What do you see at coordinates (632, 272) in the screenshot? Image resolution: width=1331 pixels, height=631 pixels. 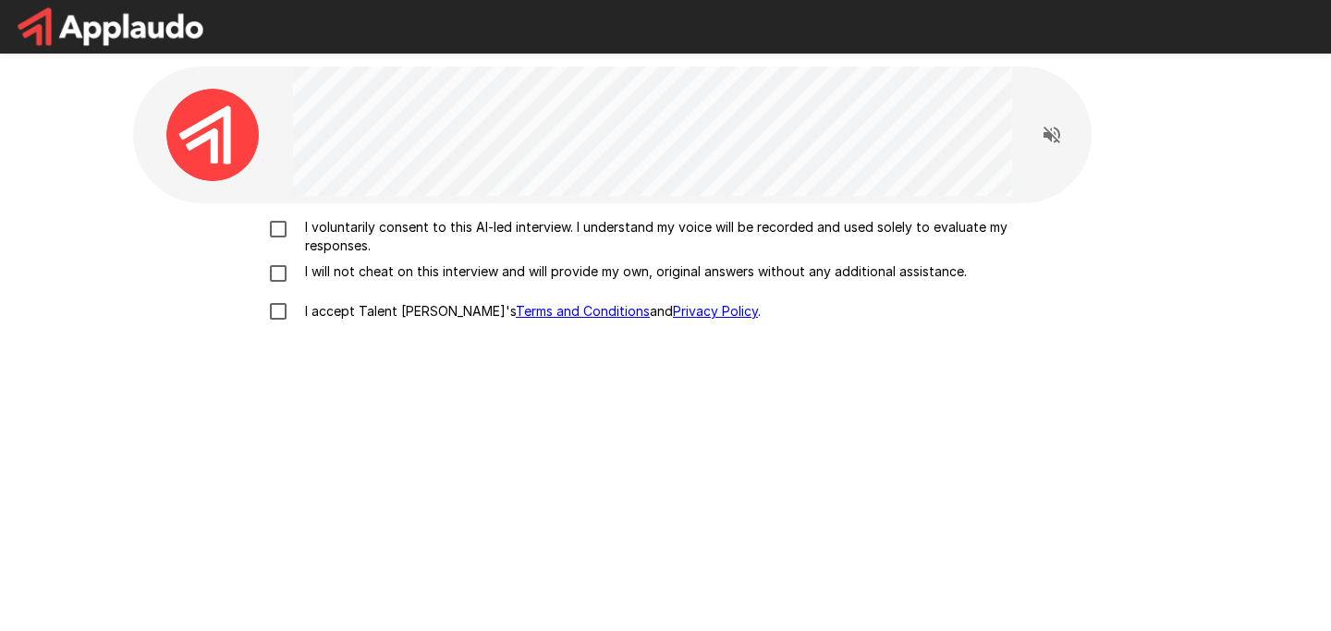 I see `p: I will not cheat on this interview and will provide my own, original answers without any addition...` at bounding box center [632, 272].